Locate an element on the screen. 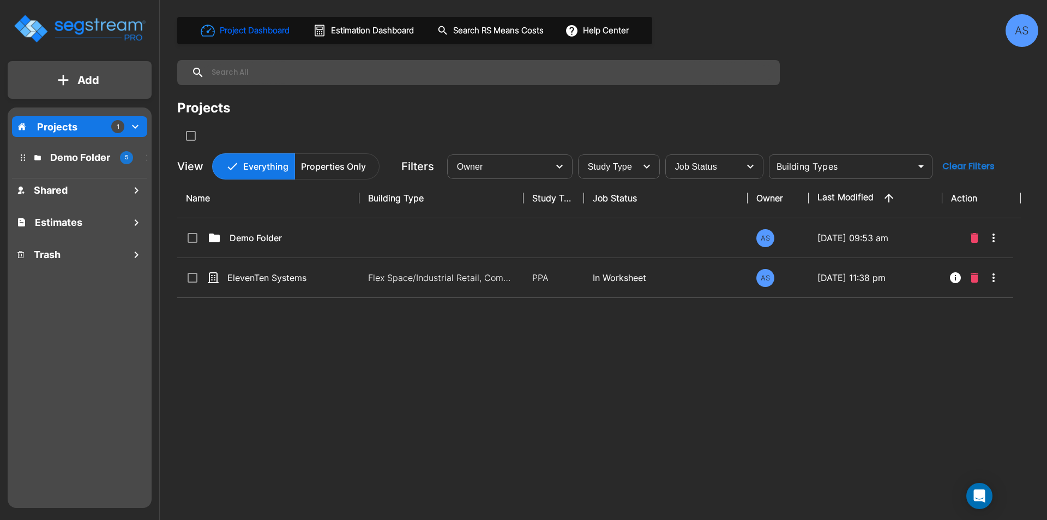  th: Job Status is located at coordinates (666, 198).